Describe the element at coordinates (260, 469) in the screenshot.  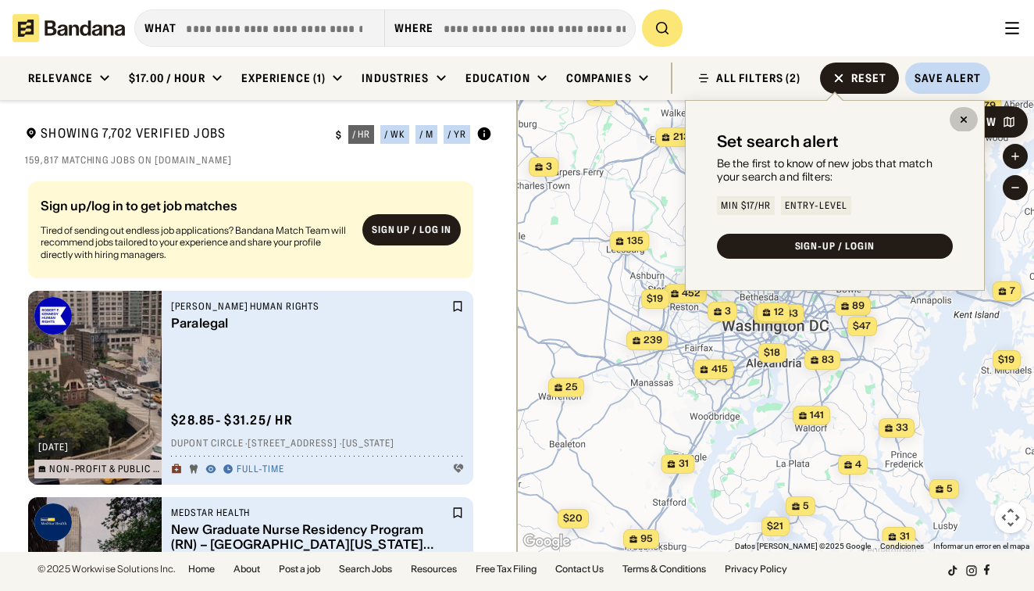
I see `div: Full-time` at that location.